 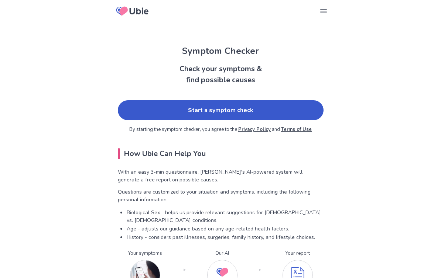 What do you see at coordinates (220, 154) in the screenshot?
I see `h2: How Ubie Can Help You` at bounding box center [220, 154].